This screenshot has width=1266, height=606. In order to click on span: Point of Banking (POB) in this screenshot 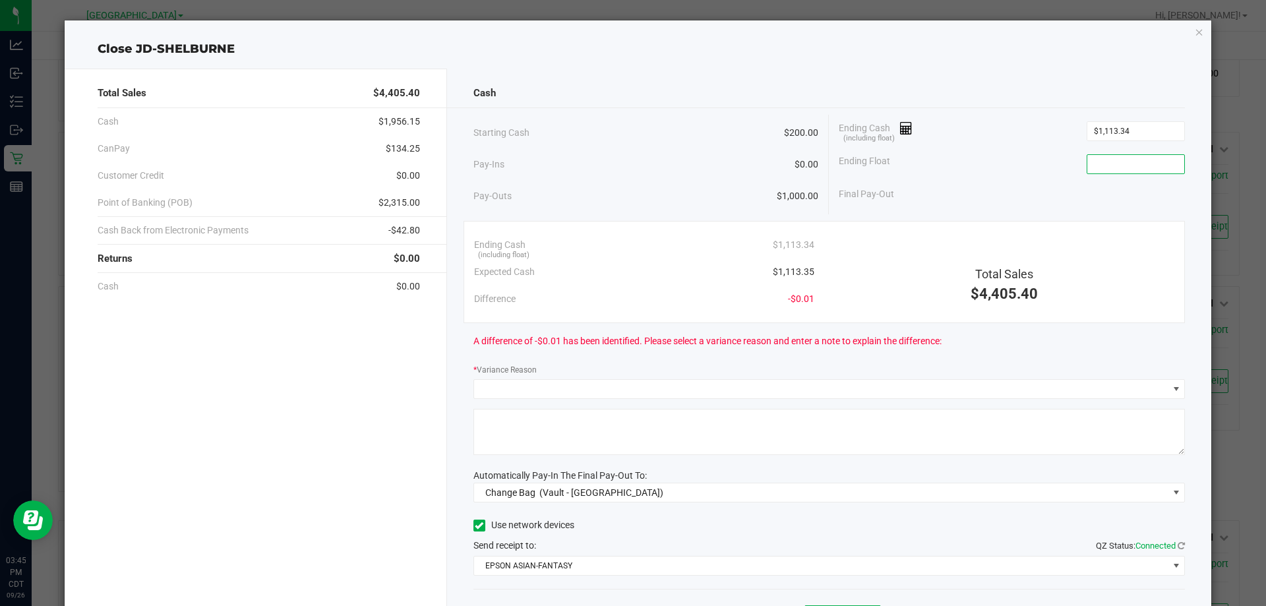, I will do `click(145, 202)`.